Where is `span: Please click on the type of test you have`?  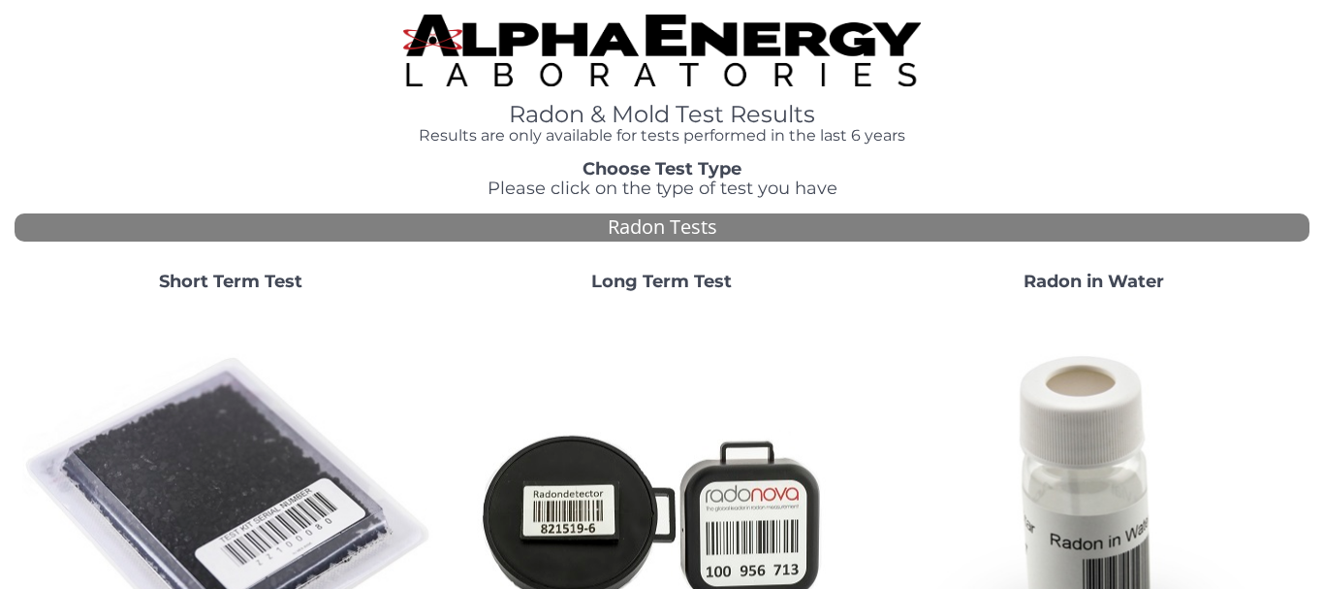
span: Please click on the type of test you have is located at coordinates (662, 188).